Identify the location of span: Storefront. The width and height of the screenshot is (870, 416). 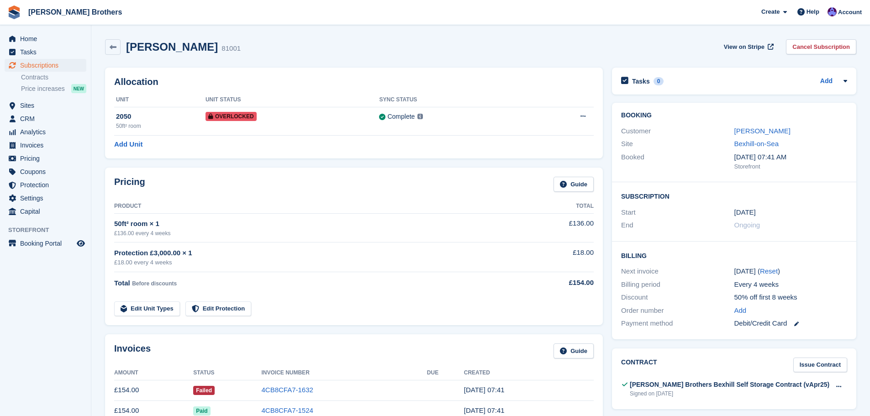
(49, 230).